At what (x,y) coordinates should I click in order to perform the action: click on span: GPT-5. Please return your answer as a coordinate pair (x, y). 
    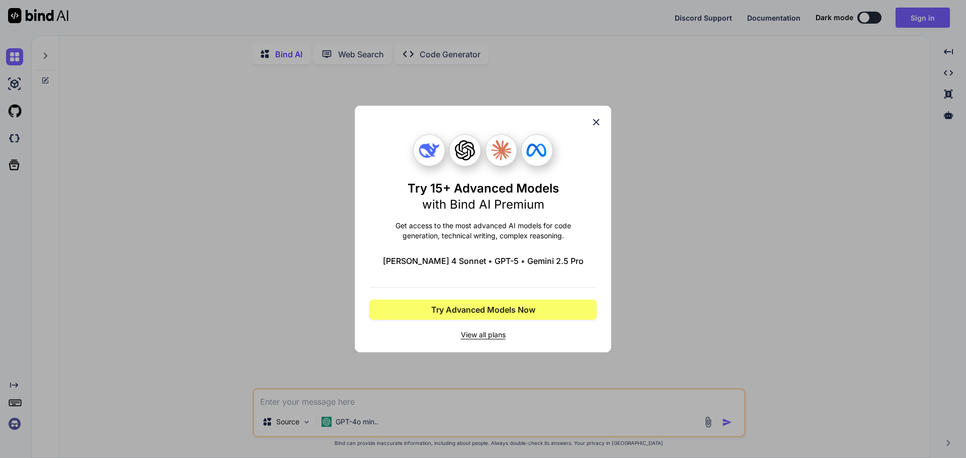
    Looking at the image, I should click on (507, 261).